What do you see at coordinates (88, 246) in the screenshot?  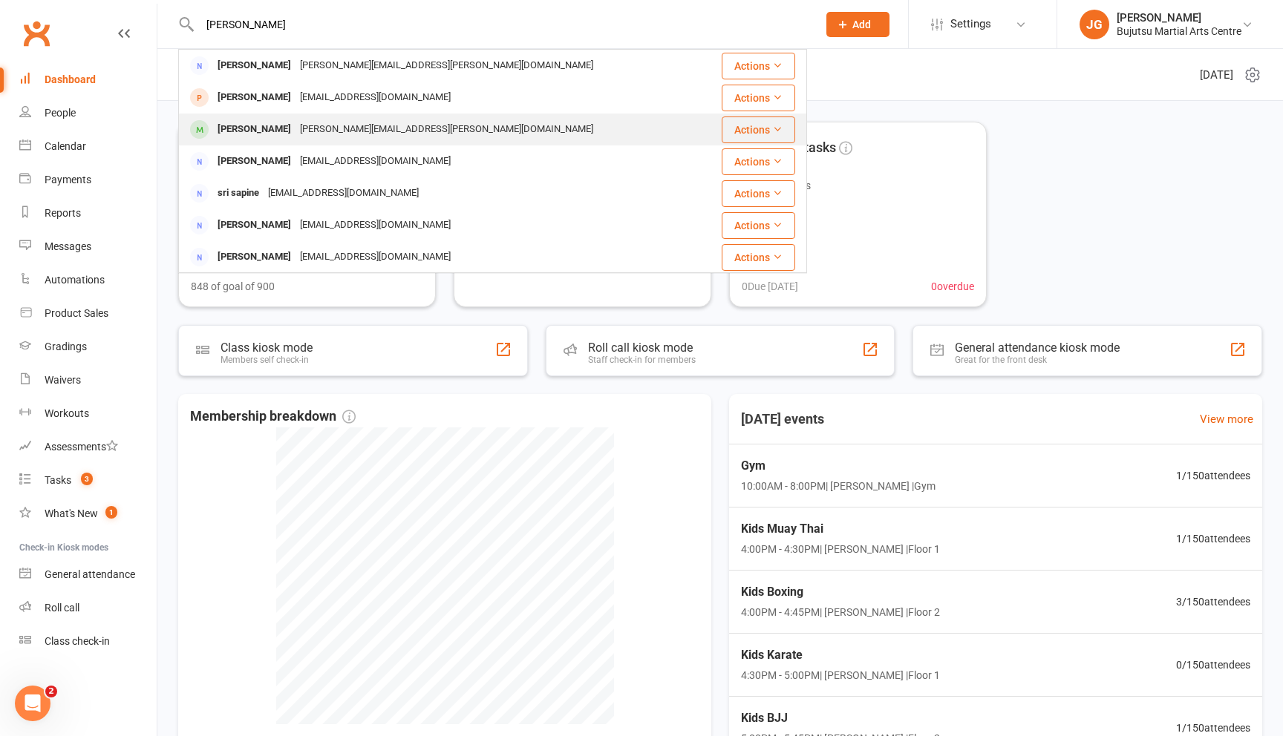 I see `a: Messages` at bounding box center [88, 246].